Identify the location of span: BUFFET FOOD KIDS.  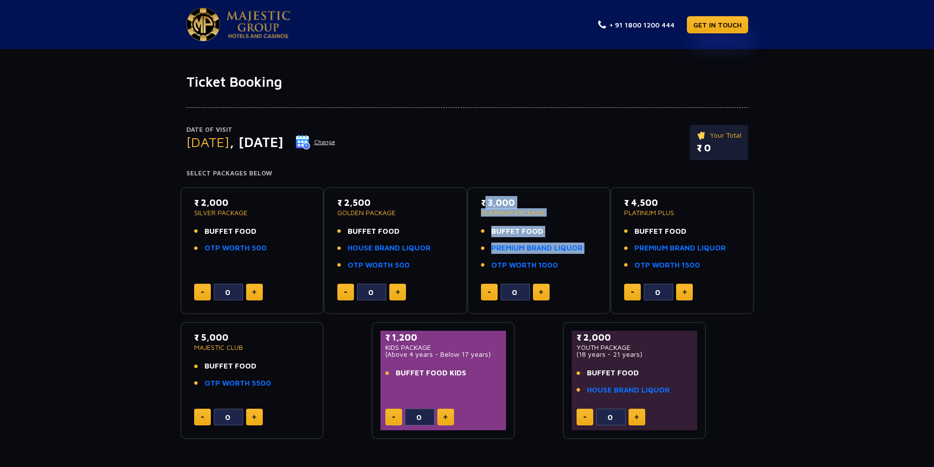
(431, 373).